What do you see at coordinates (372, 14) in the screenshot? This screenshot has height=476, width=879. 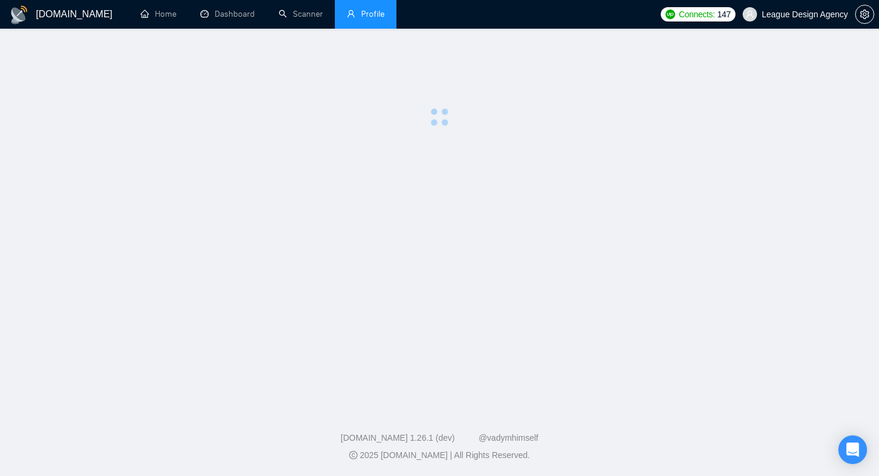 I see `span: Profile` at bounding box center [372, 14].